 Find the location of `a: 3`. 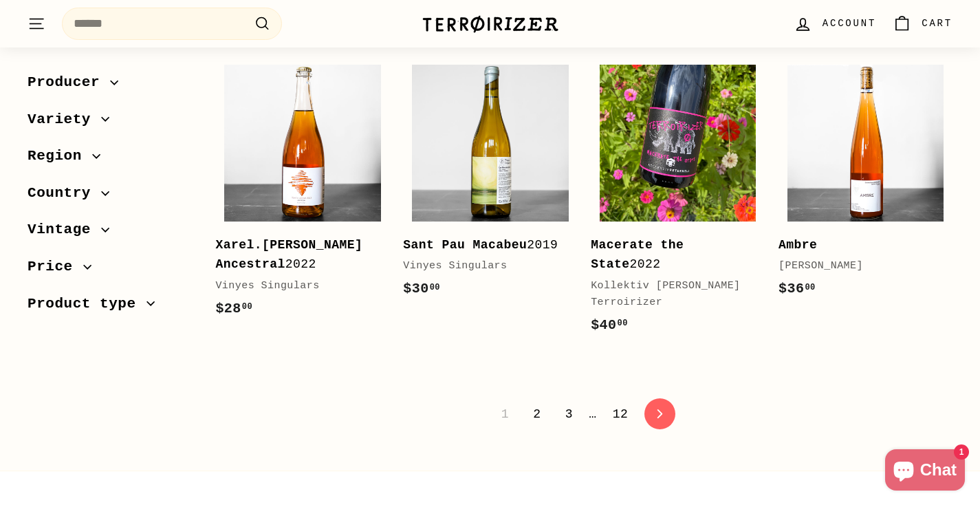

a: 3 is located at coordinates (569, 414).